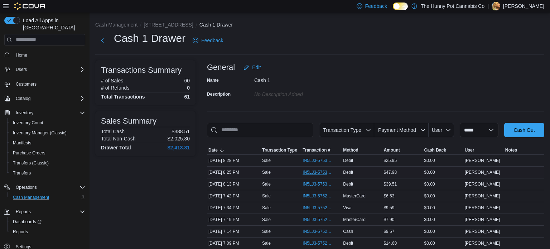 Image resolution: width=550 pixels, height=249 pixels. I want to click on a: Reports, so click(20, 232).